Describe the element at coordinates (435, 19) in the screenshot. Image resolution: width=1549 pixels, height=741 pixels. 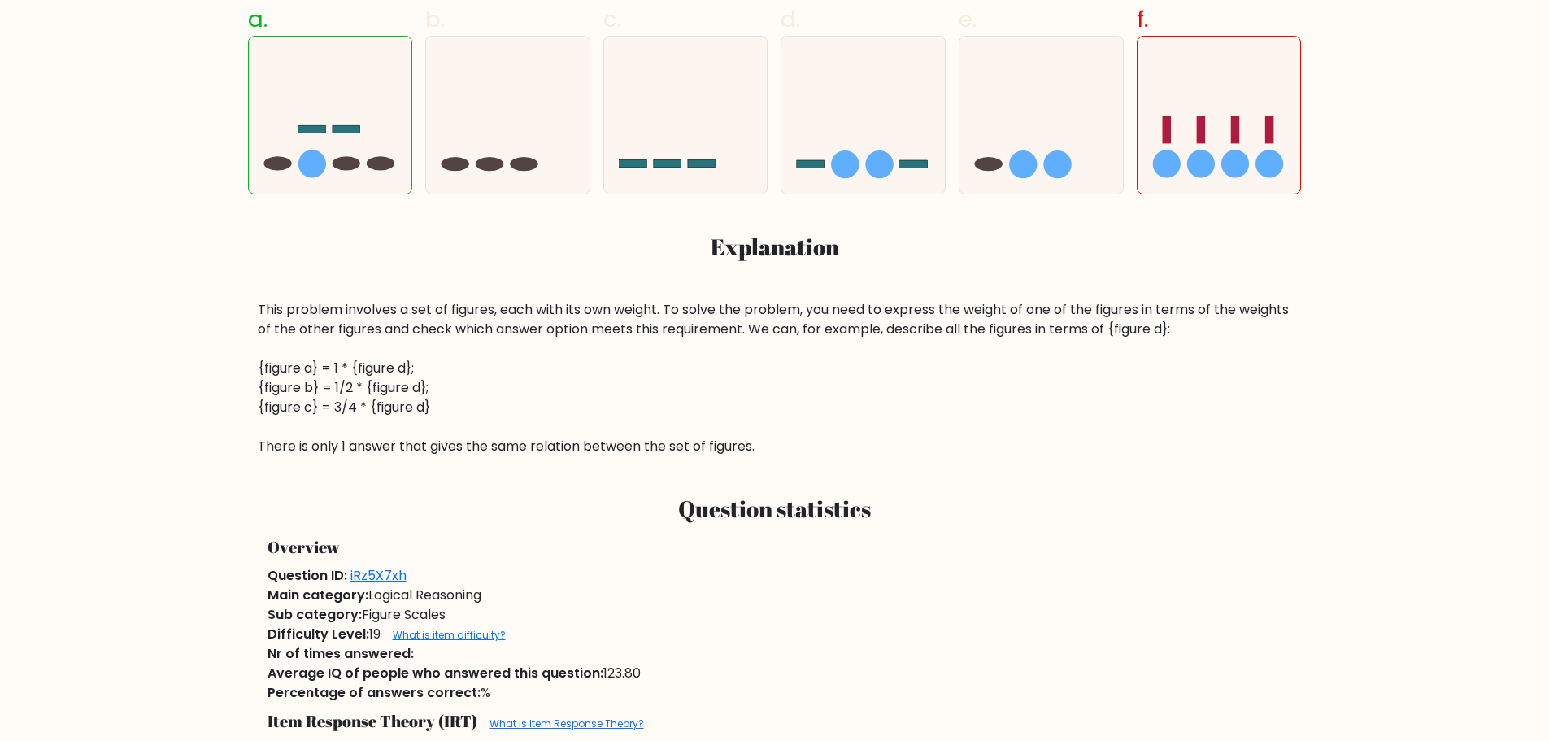
I see `span: b.` at that location.